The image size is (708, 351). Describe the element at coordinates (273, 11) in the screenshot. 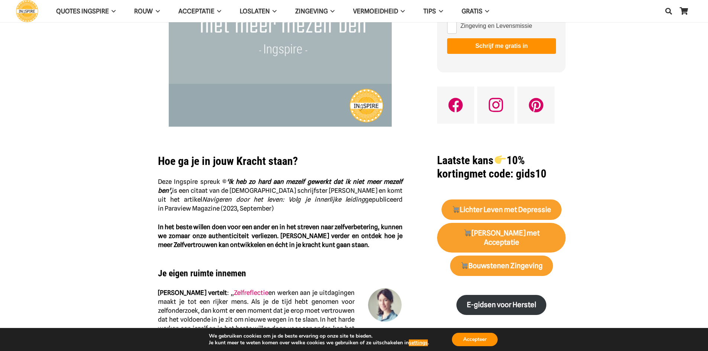

I see `span: Loslaten Menu` at that location.